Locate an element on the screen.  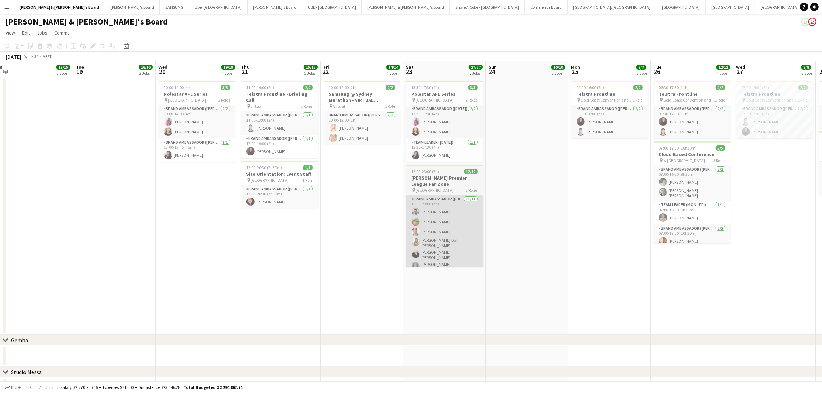
span: Total Budgeted $2 294 867.74 is located at coordinates (213, 387).